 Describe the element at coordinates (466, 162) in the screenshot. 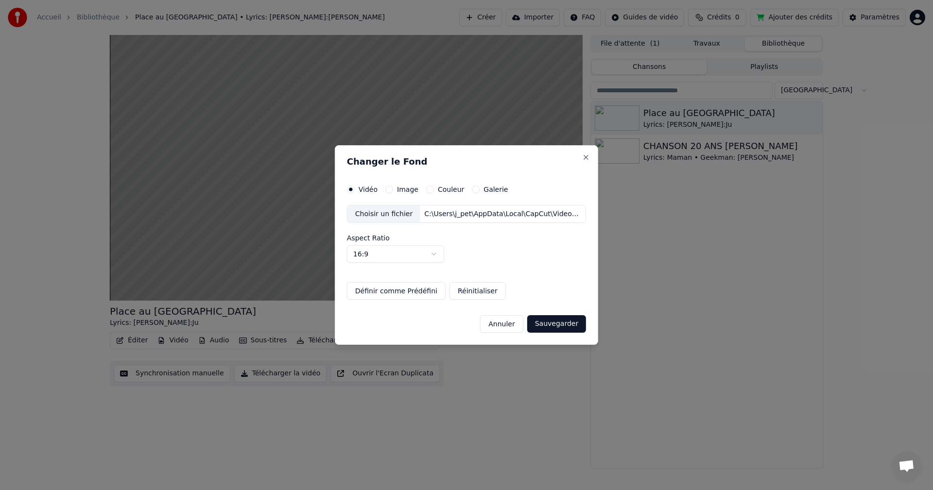

I see `h2: Changer le Fond` at that location.